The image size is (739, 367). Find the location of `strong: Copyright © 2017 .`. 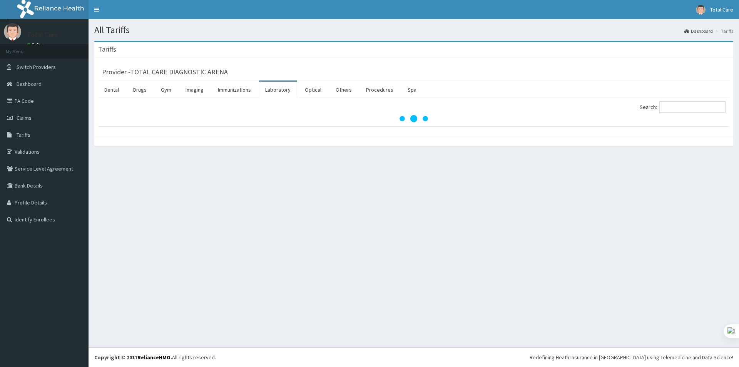

strong: Copyright © 2017 . is located at coordinates (133, 357).